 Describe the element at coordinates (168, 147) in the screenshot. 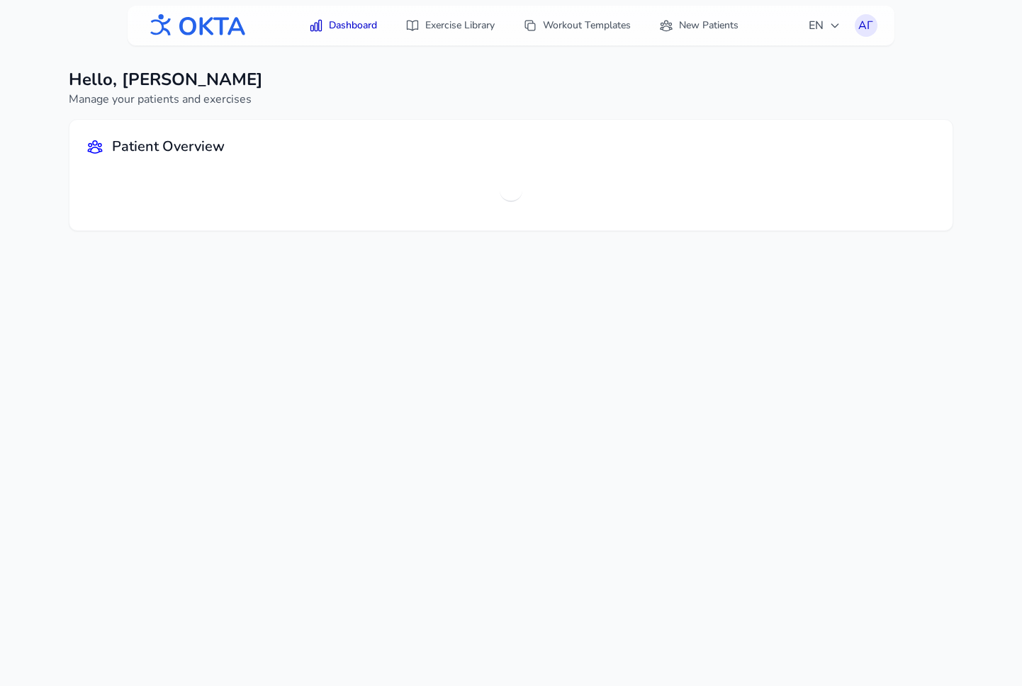

I see `h2: Patient Overview` at that location.